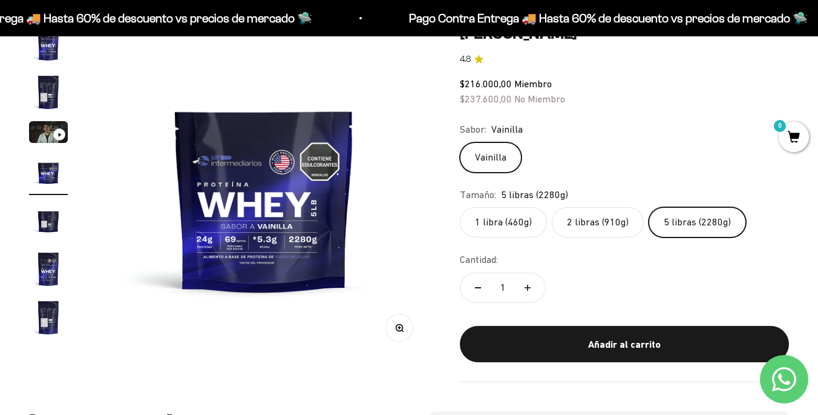  I want to click on button: Ir al artículo 2, so click(48, 94).